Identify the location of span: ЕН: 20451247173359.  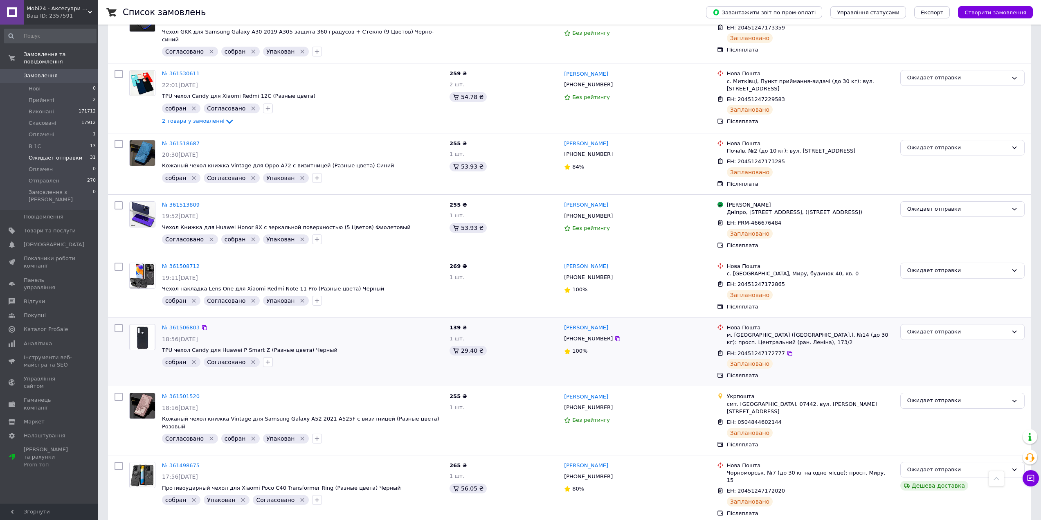
(756, 27).